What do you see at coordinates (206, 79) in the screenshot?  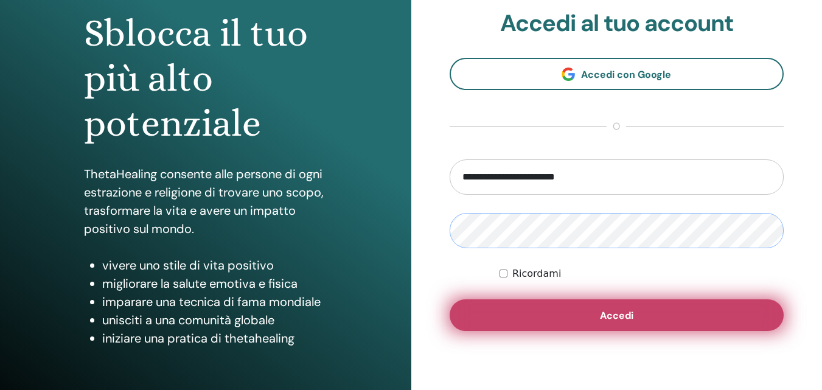 I see `h1: Sblocca il tuo più alto potenziale` at bounding box center [206, 79].